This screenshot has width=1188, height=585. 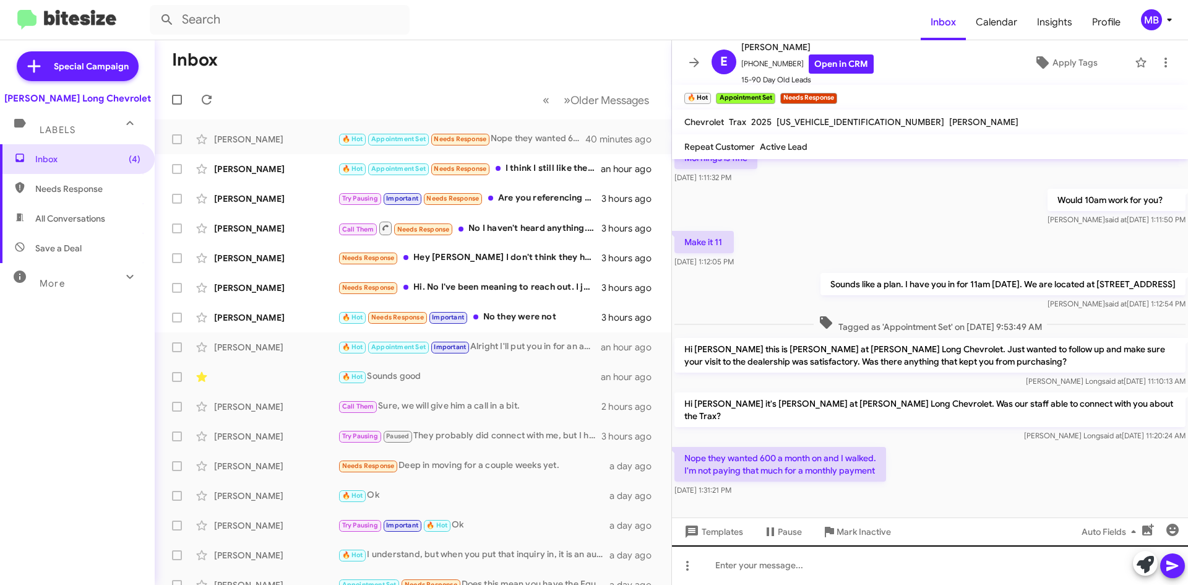 What do you see at coordinates (704, 122) in the screenshot?
I see `span: Chevrolet` at bounding box center [704, 122].